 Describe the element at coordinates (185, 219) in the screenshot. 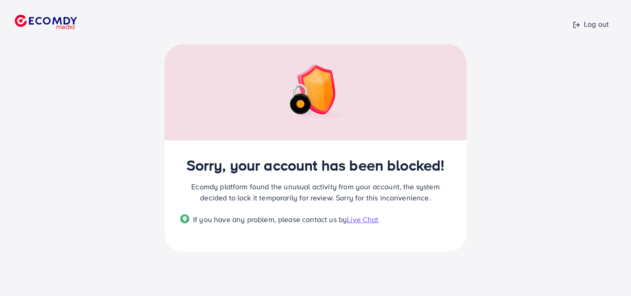

I see `img: Popup guide` at that location.